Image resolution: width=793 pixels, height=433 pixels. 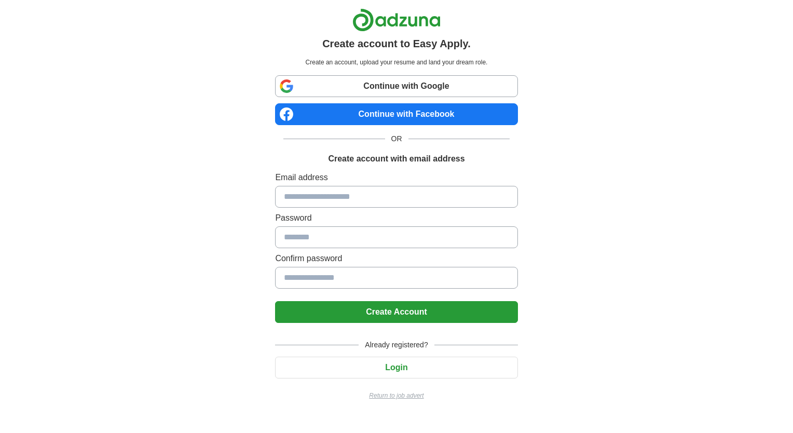 I want to click on a: Continue with Facebook, so click(x=396, y=114).